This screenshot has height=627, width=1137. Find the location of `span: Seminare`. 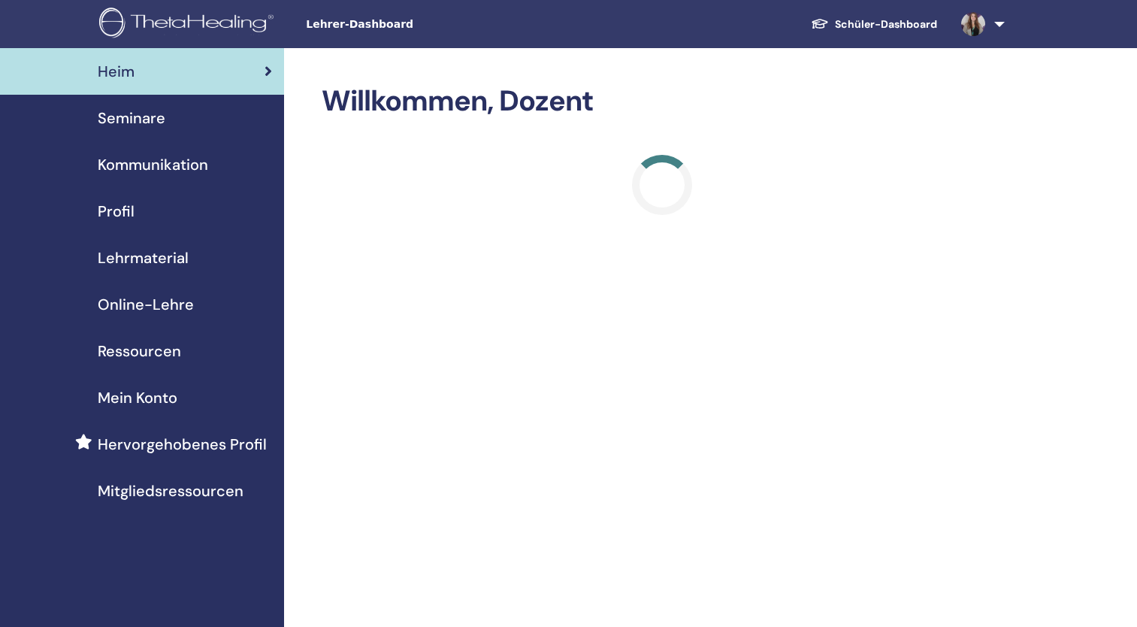

span: Seminare is located at coordinates (132, 118).